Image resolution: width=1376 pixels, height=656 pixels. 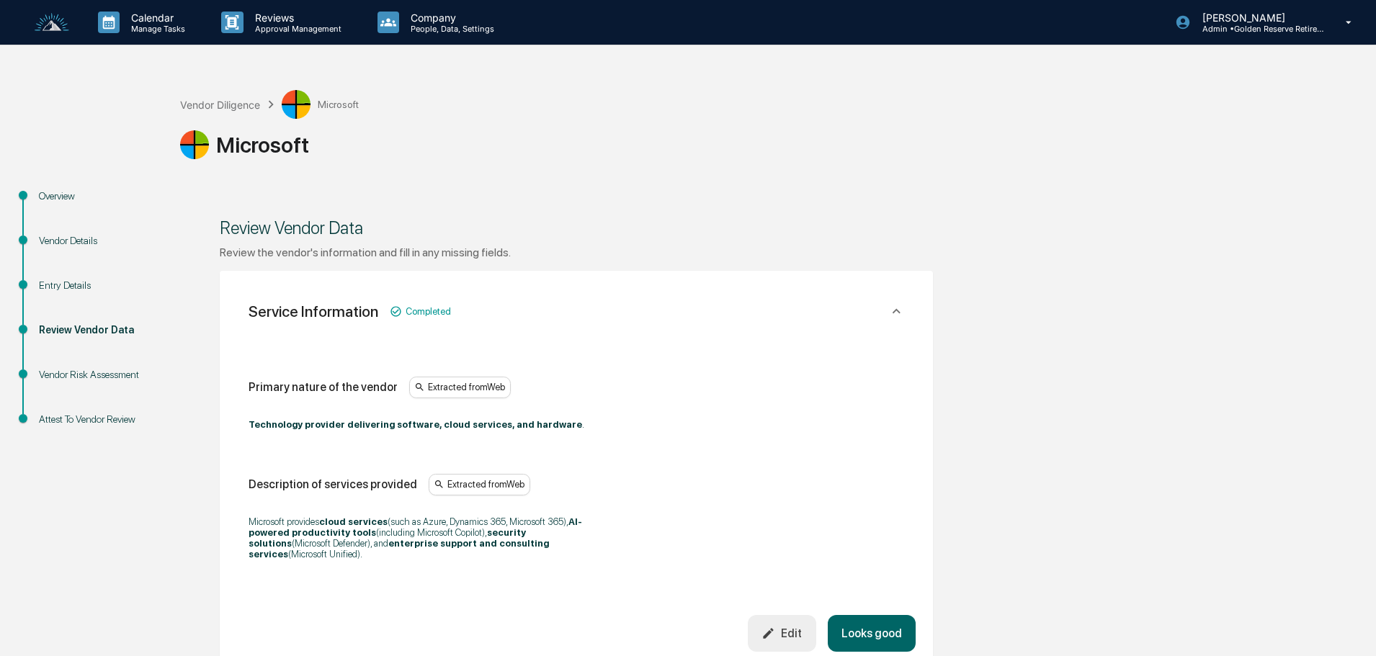 What do you see at coordinates (156, 17) in the screenshot?
I see `p: Calendar` at bounding box center [156, 17].